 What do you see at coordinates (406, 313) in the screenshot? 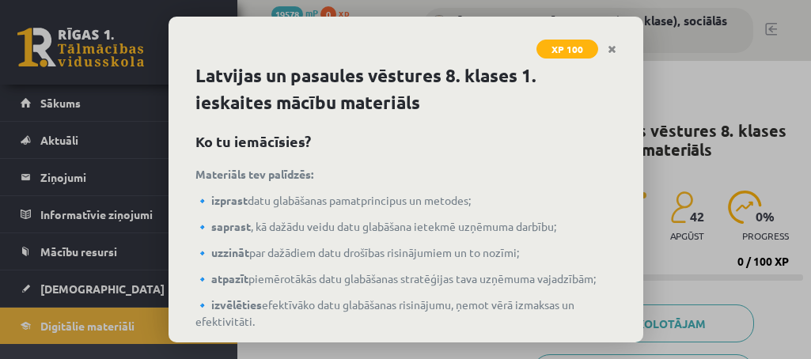
I see `p: efektīvāko datu glabāšanas risinājumu, ņemot vērā izmaksas un efektivitāti.` at bounding box center [406, 313].